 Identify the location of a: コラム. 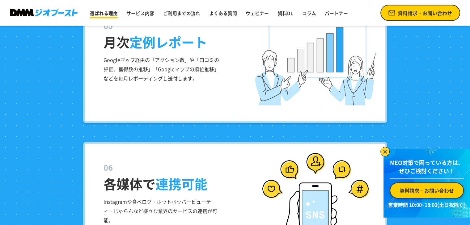
(309, 13).